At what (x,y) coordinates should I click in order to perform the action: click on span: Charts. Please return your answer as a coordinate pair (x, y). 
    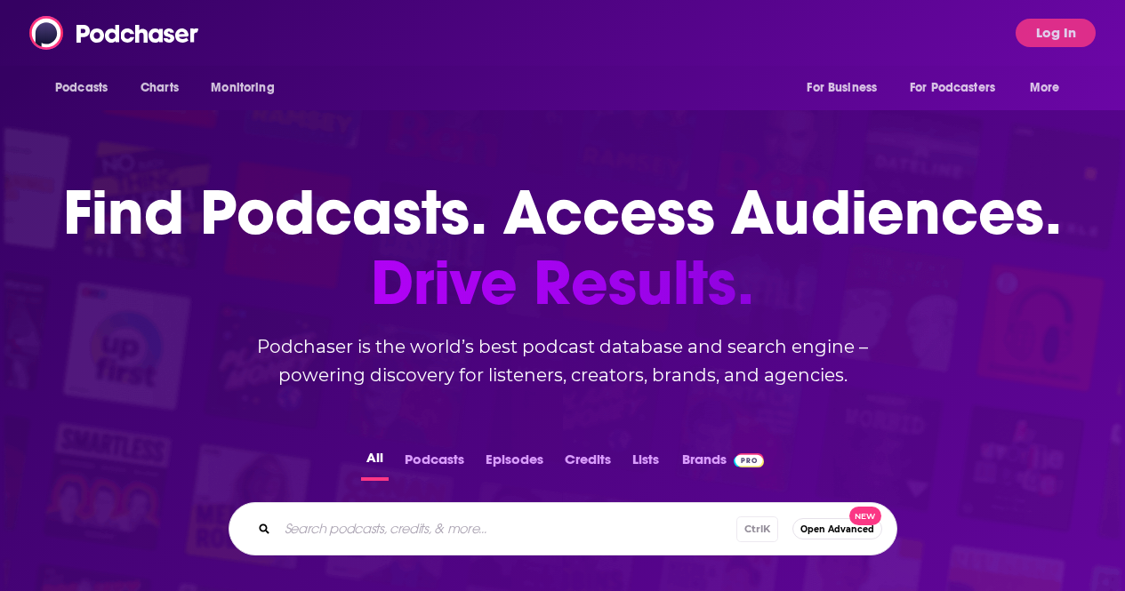
    Looking at the image, I should click on (159, 88).